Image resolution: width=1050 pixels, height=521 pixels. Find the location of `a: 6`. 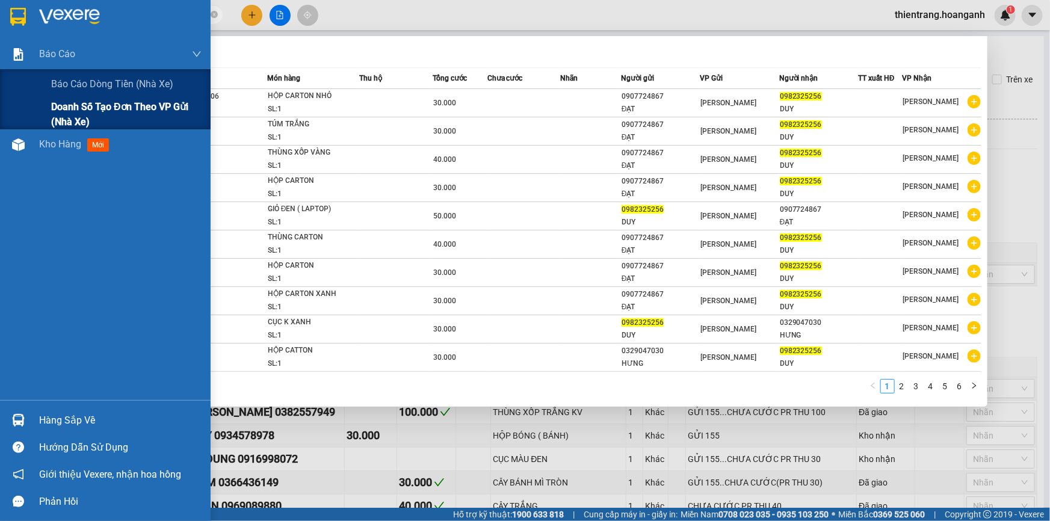

a: 6 is located at coordinates (960, 386).